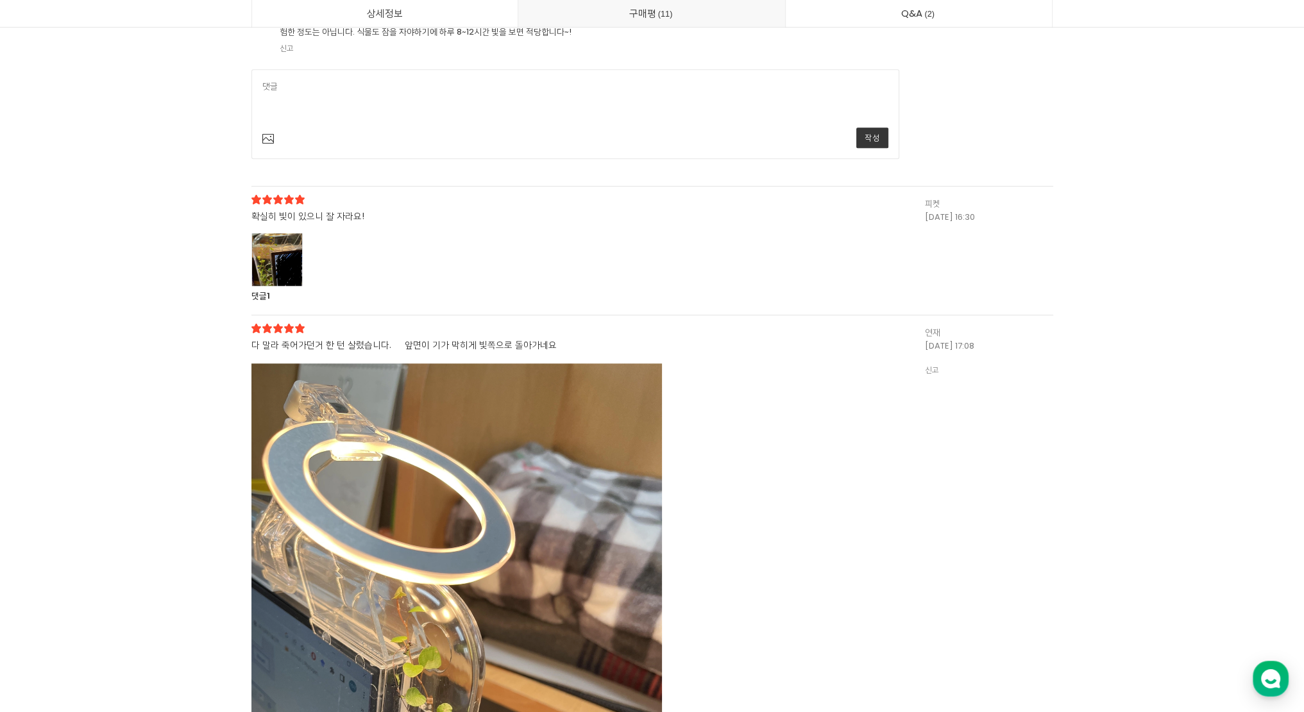  What do you see at coordinates (929, 13) in the screenshot?
I see `span: 2` at bounding box center [929, 13].